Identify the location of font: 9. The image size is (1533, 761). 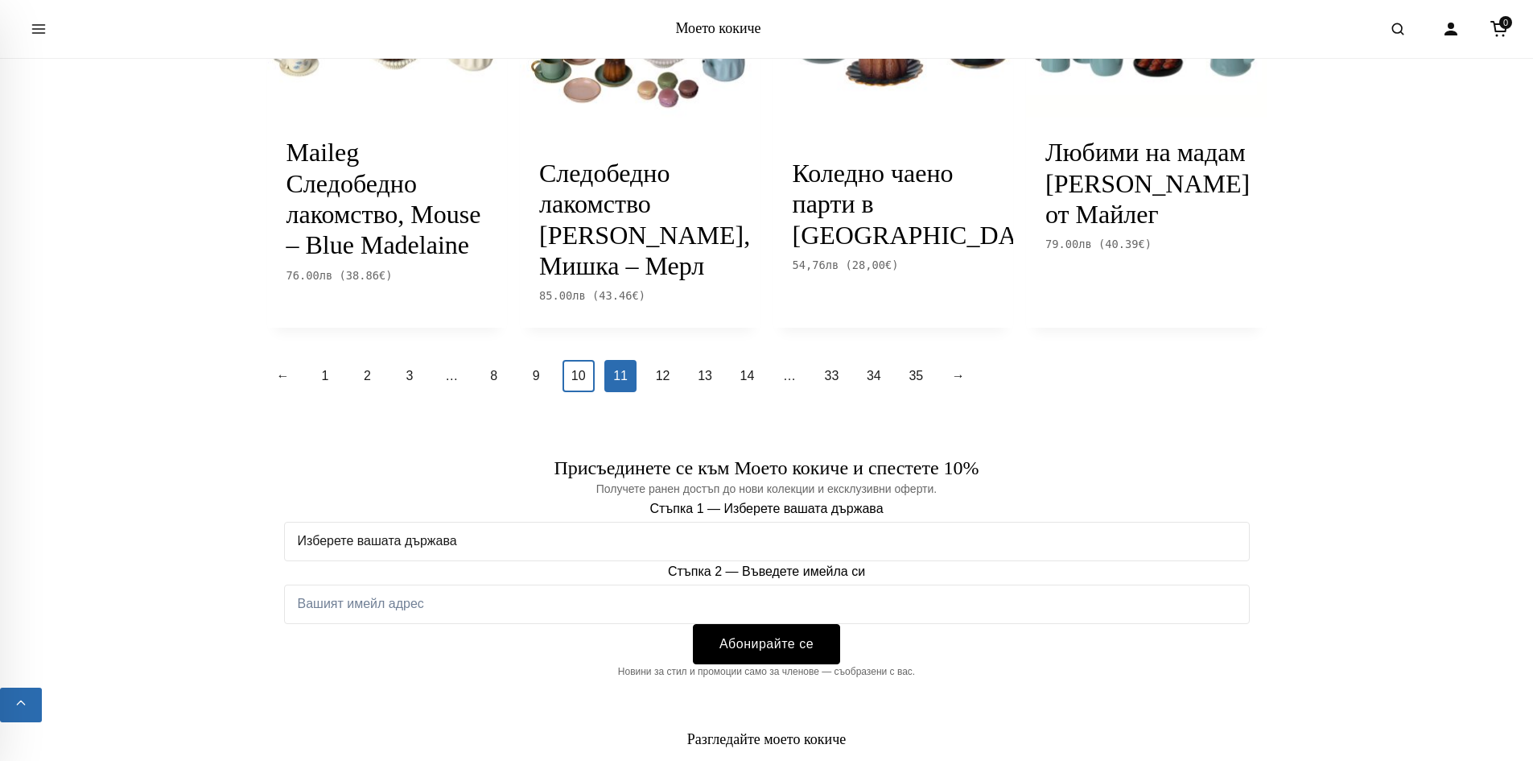
(536, 375).